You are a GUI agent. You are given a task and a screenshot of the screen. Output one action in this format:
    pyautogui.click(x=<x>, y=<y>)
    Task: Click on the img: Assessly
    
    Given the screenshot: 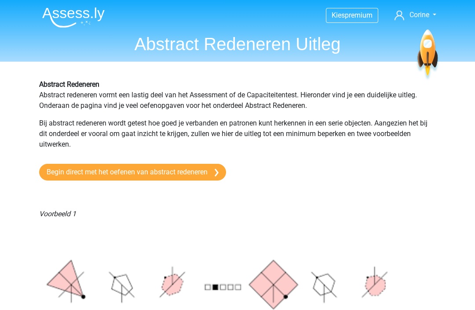 What is the action you would take?
    pyautogui.click(x=74, y=17)
    